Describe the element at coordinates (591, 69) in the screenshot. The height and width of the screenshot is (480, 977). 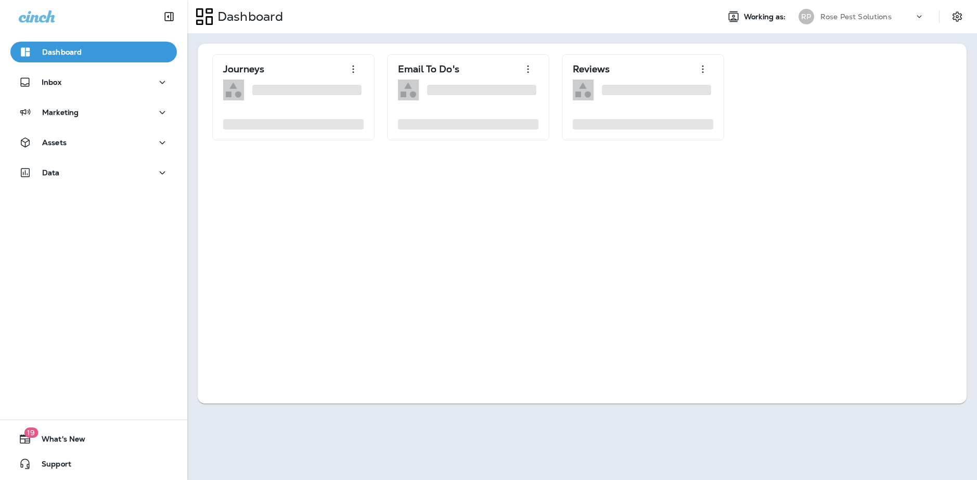
I see `p: Reviews` at that location.